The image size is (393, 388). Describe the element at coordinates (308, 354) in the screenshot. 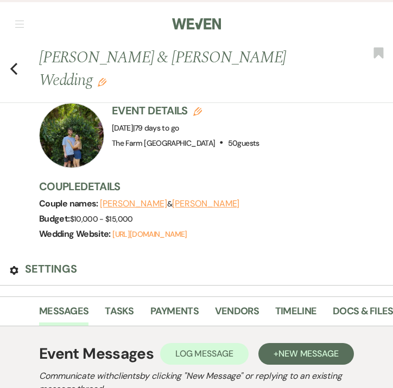

I see `span: New Message` at that location.